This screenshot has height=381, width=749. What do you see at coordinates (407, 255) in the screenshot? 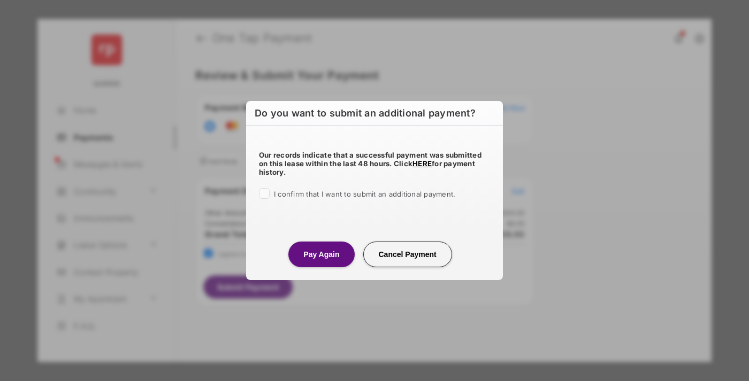
I see `button: Cancel Payment` at bounding box center [407, 255].